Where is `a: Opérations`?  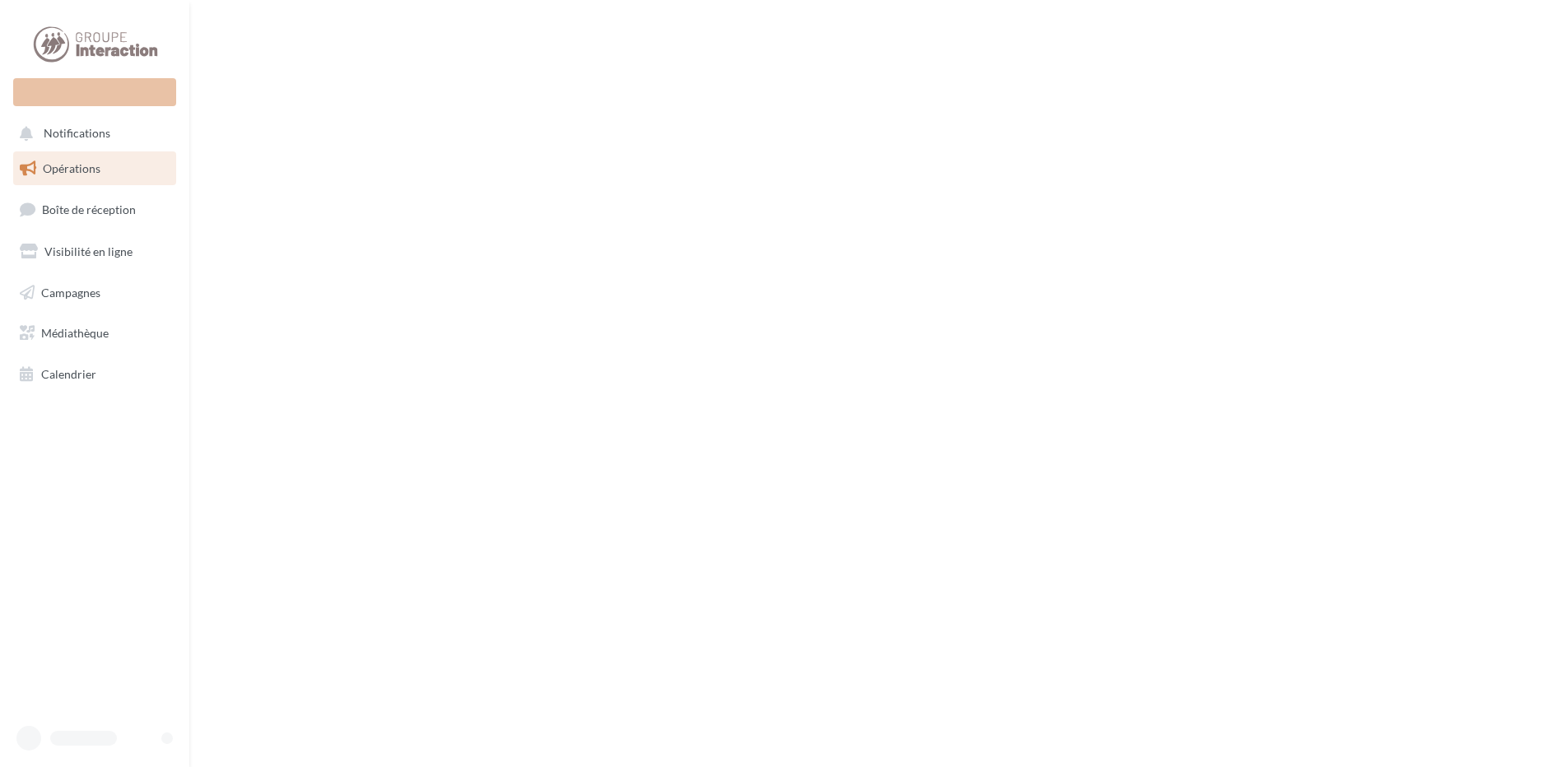 a: Opérations is located at coordinates (95, 169).